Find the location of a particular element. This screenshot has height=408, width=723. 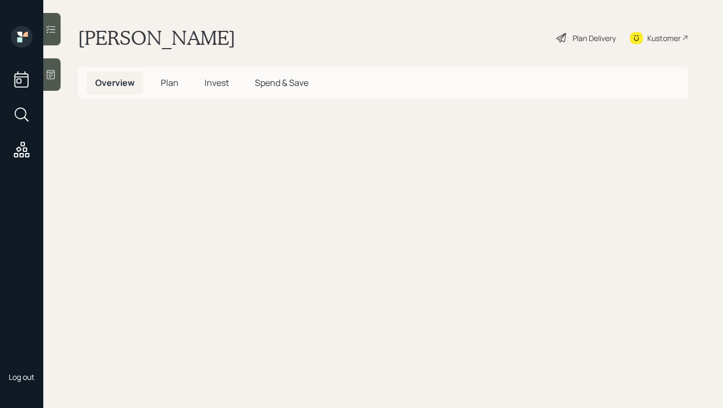

div: Plan Delivery is located at coordinates (594, 38).